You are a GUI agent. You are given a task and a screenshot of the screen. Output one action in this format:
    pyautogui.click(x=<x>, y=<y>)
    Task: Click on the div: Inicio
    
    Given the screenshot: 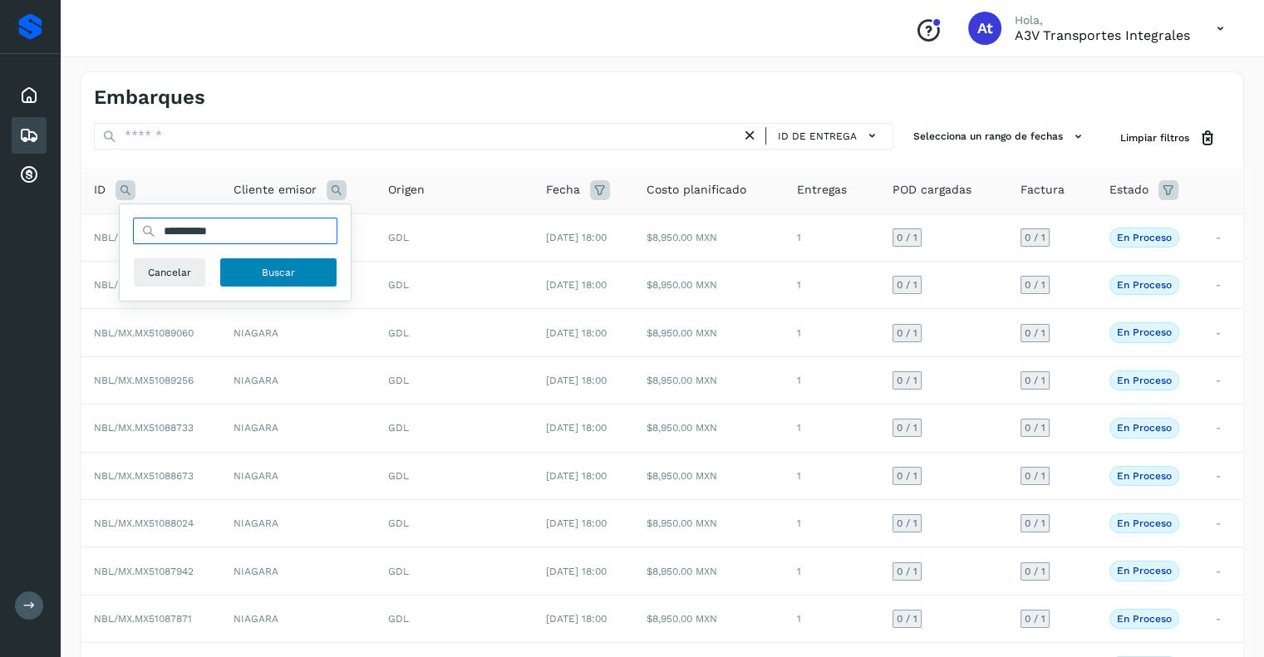 What is the action you would take?
    pyautogui.click(x=29, y=96)
    